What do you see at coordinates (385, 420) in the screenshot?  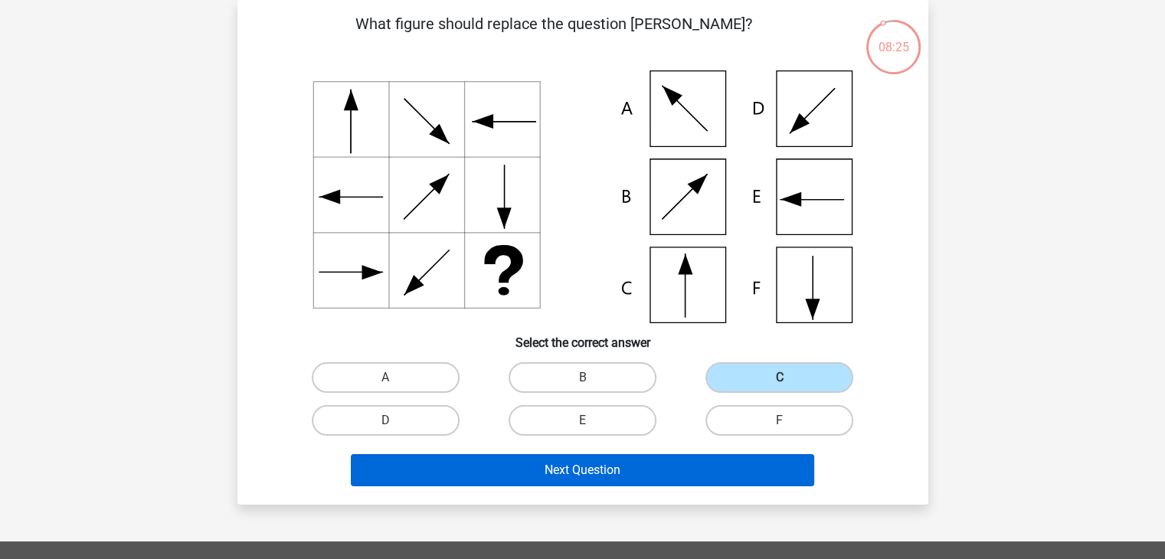 I see `label: D` at bounding box center [385, 420].